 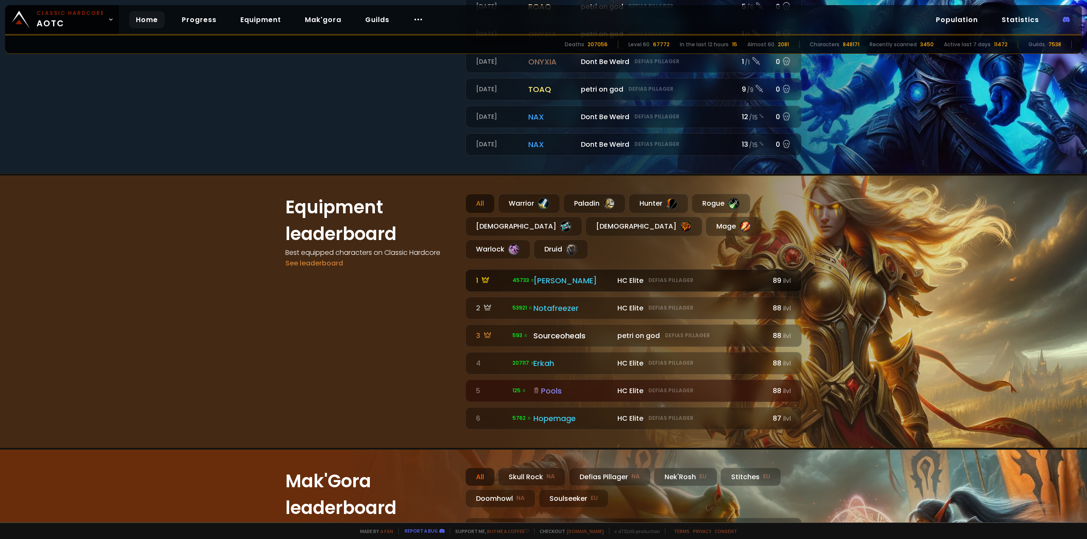 What do you see at coordinates (370, 253) in the screenshot?
I see `h4: Best equipped characters on Classic Hardcore` at bounding box center [370, 253].